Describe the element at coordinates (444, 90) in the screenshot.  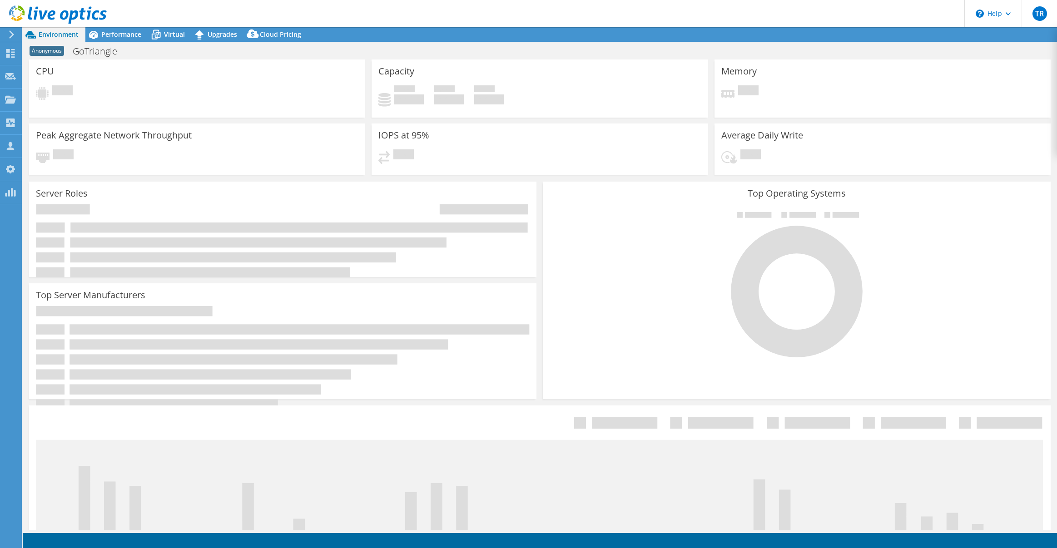
I see `span: Free` at that location.